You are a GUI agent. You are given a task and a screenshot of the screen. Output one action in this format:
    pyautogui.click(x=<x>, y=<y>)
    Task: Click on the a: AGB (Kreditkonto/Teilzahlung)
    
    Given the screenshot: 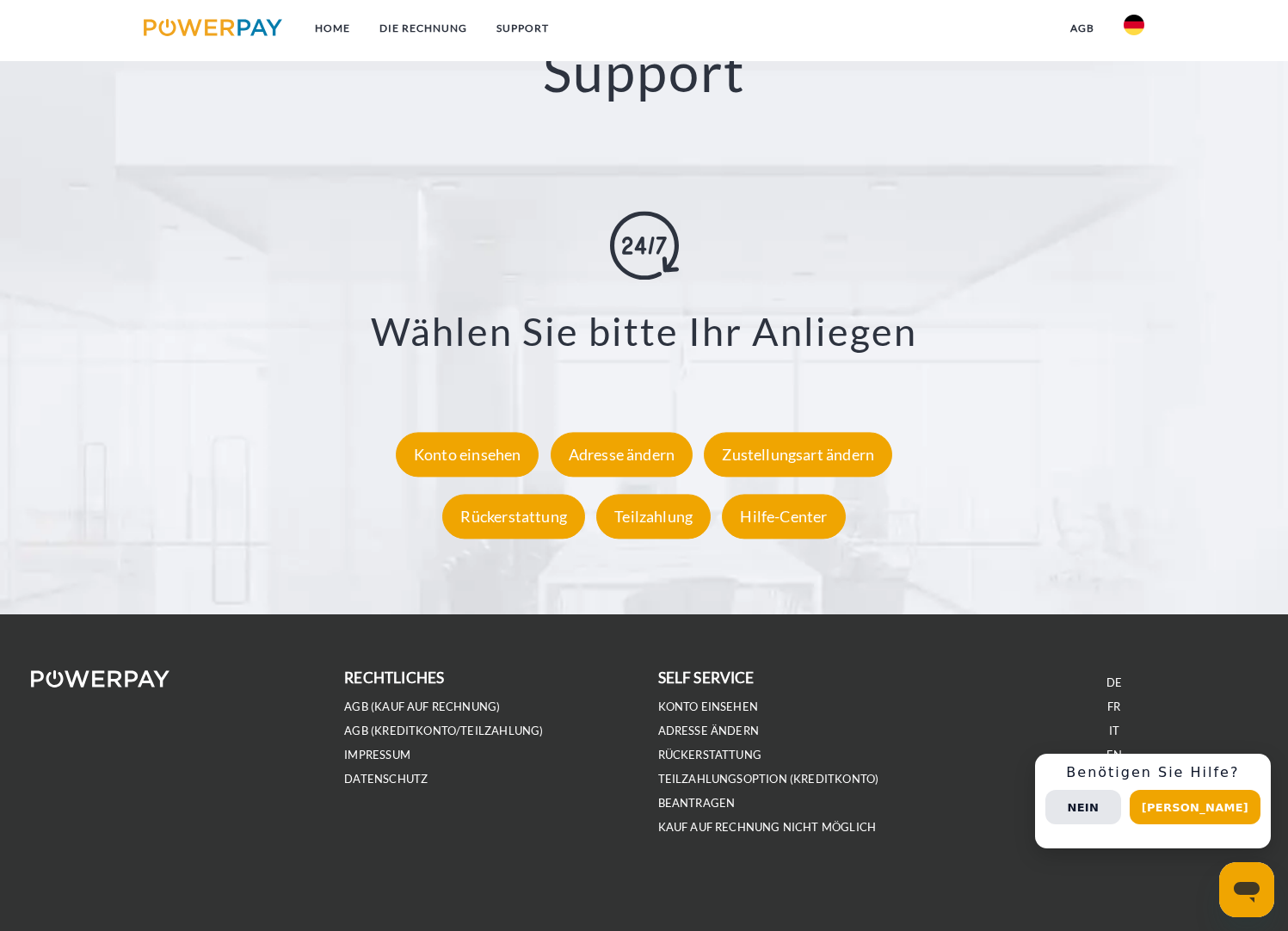 What is the action you would take?
    pyautogui.click(x=443, y=730)
    